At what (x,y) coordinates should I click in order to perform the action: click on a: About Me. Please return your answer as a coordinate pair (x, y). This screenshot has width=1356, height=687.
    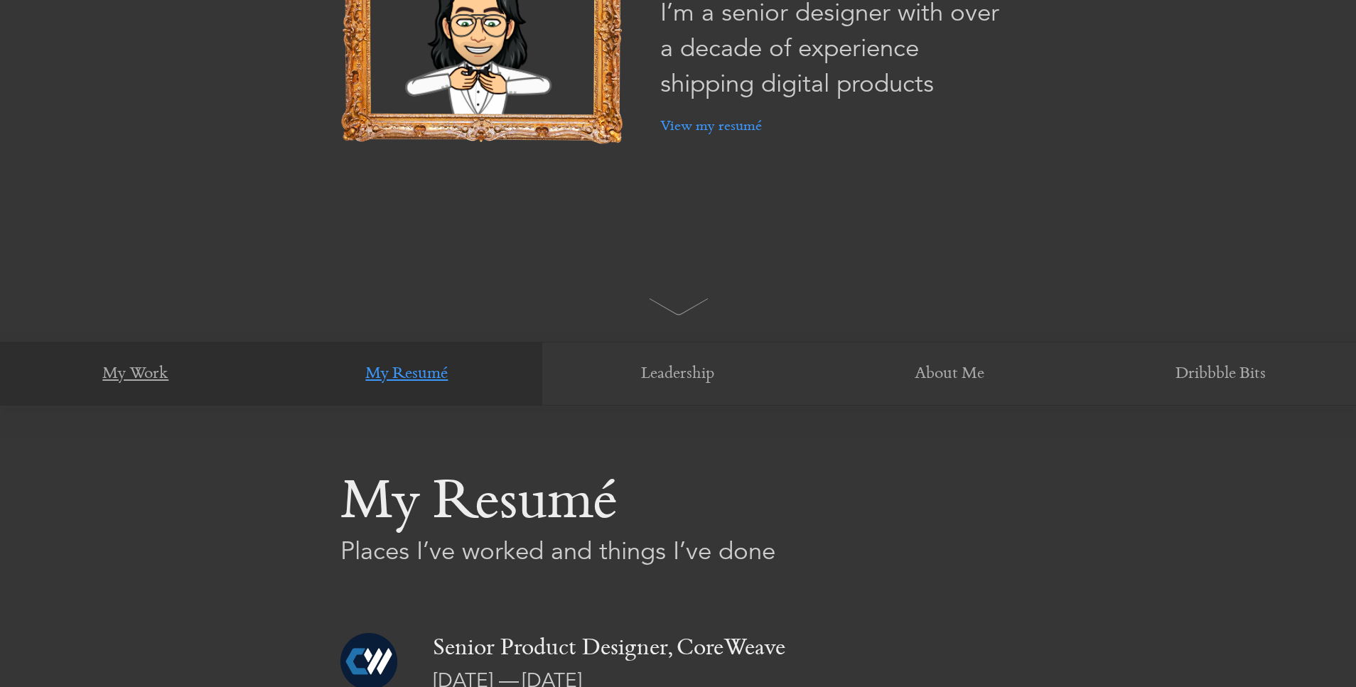
    Looking at the image, I should click on (949, 374).